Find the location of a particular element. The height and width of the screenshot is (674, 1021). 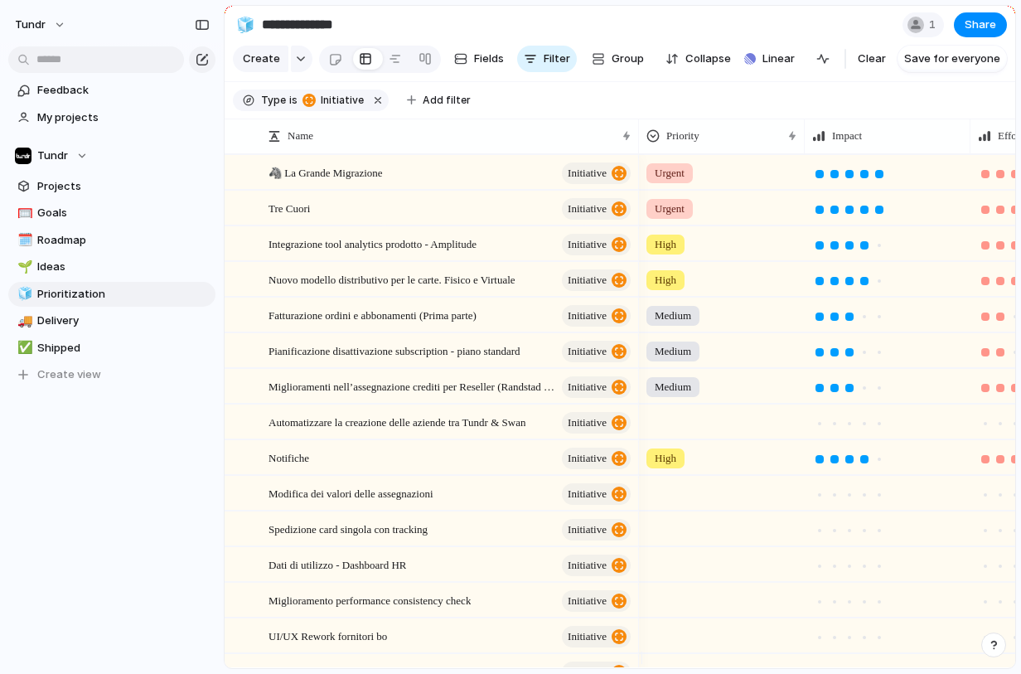

span: Fields is located at coordinates (489, 59).